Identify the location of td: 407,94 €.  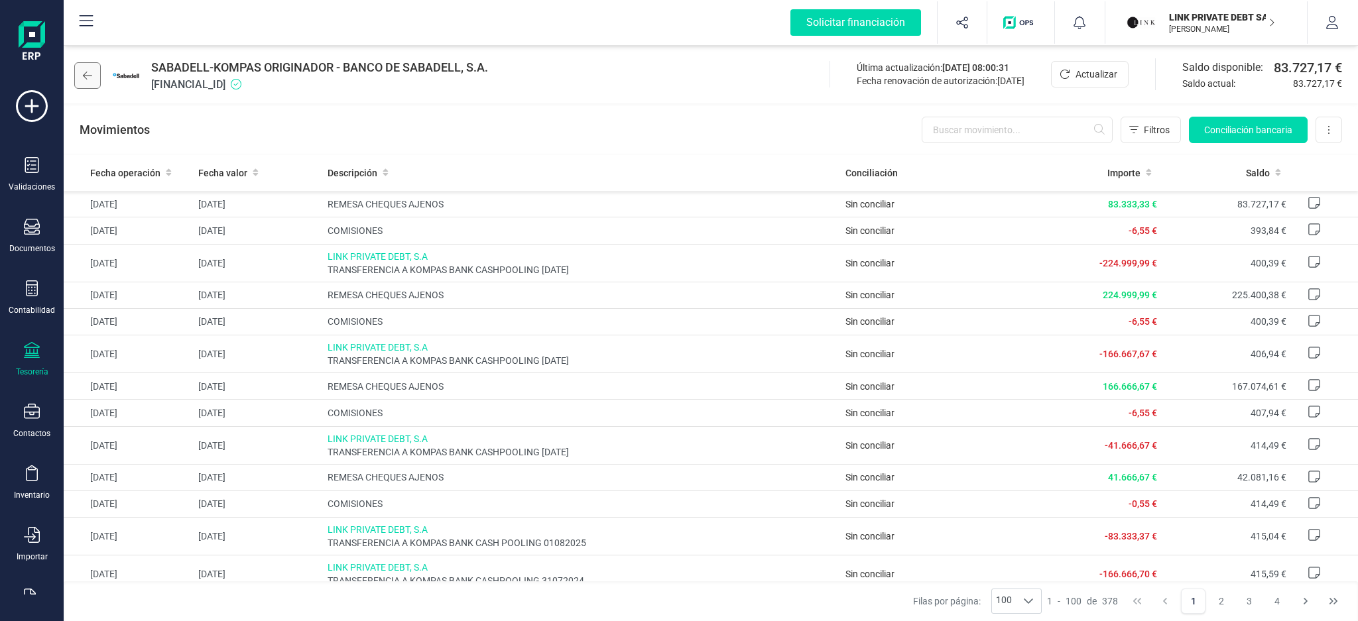
(1227, 413).